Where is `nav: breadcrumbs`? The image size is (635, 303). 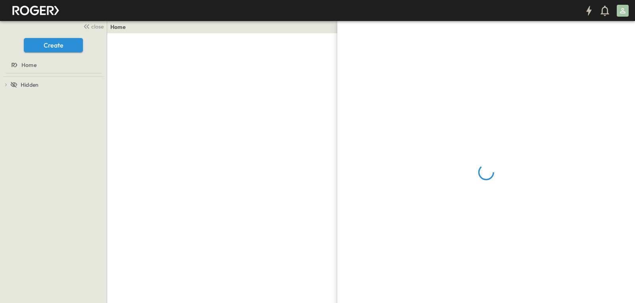
nav: breadcrumbs is located at coordinates (120, 27).